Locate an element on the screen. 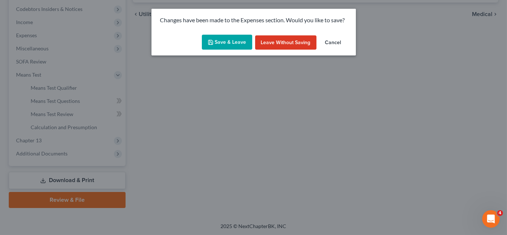  p: Changes have been made to the Expenses section. Would you like to save? is located at coordinates (254, 20).